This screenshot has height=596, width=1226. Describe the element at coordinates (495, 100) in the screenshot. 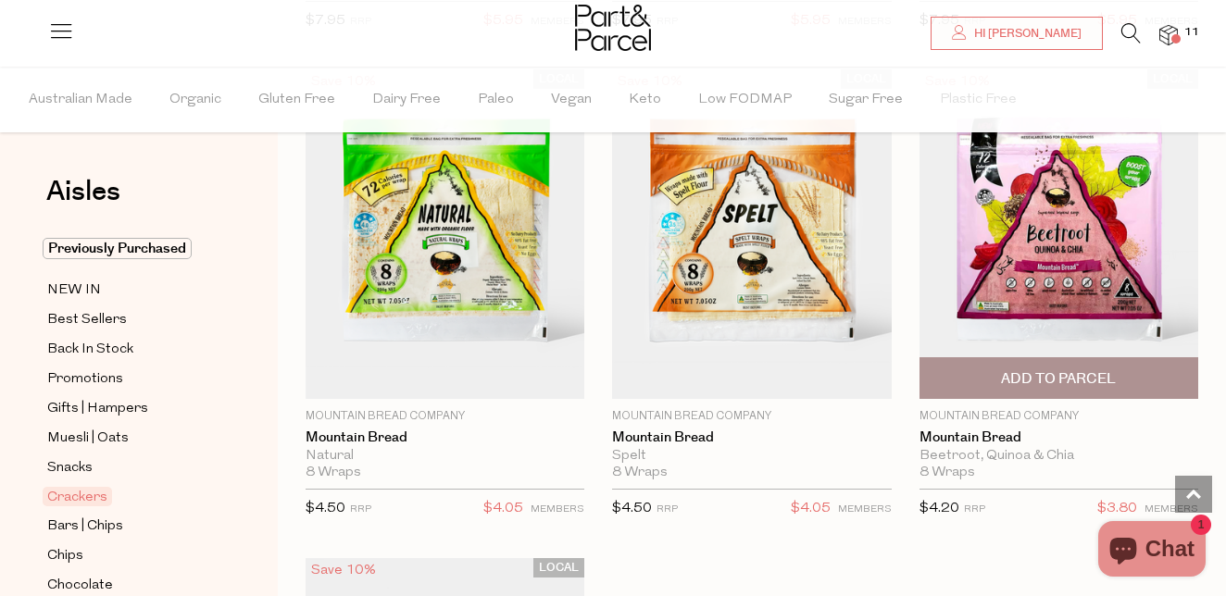

I see `span: Paleo` at that location.